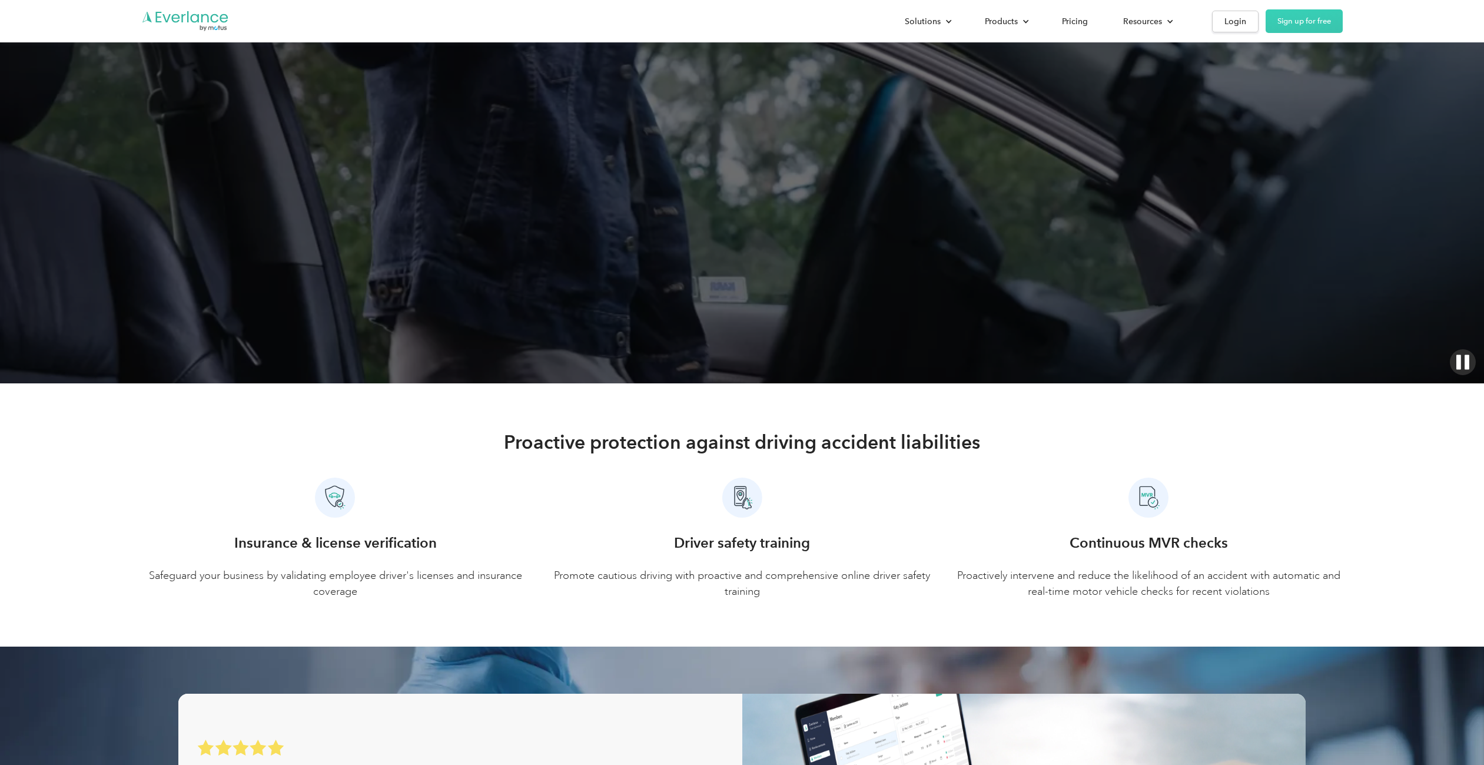 The width and height of the screenshot is (1484, 765). What do you see at coordinates (1235, 21) in the screenshot?
I see `div: Login` at bounding box center [1235, 21].